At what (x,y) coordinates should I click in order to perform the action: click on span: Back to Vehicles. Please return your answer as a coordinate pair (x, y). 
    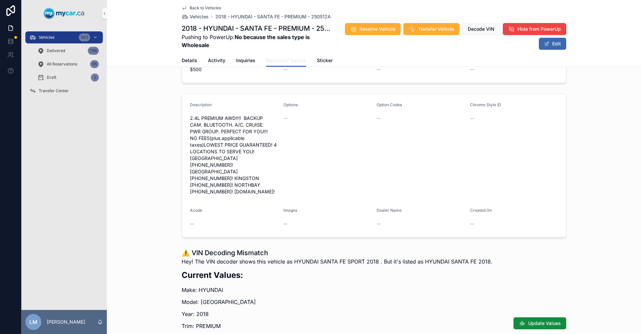
    Looking at the image, I should click on (205, 8).